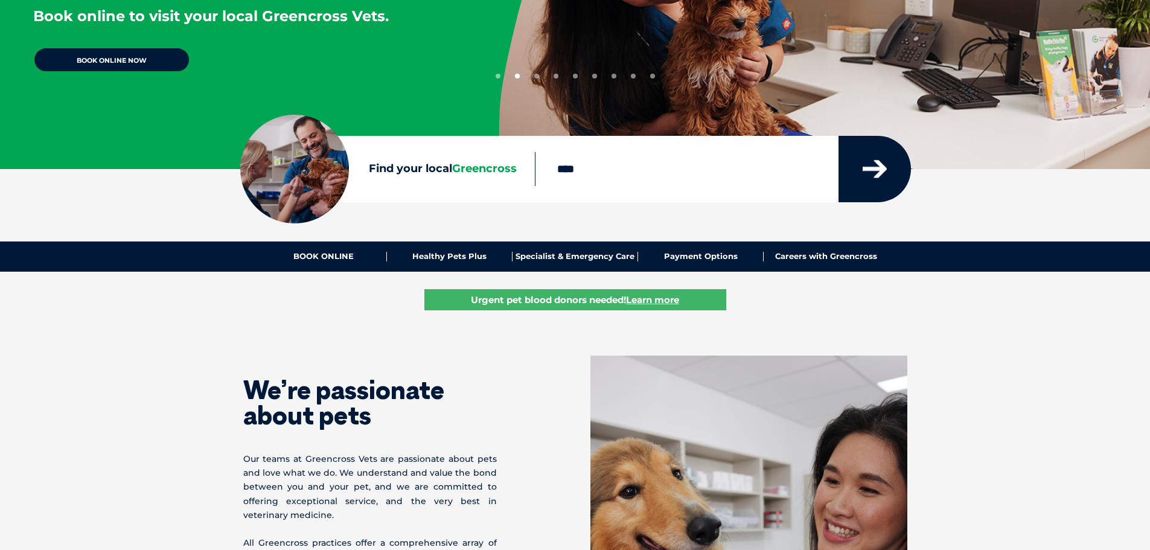 This screenshot has height=550, width=1150. What do you see at coordinates (324, 257) in the screenshot?
I see `a: BOOK ONLINE` at bounding box center [324, 257].